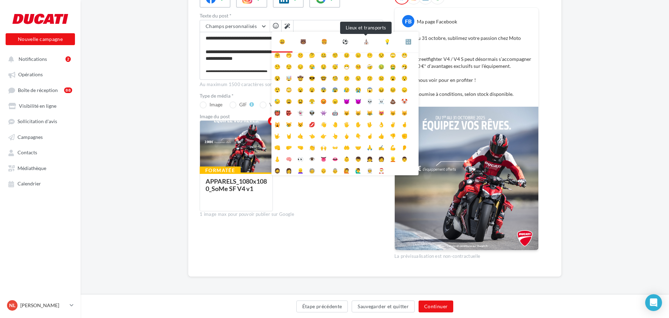 The width and height of the screenshot is (669, 318). Describe the element at coordinates (408, 21) in the screenshot. I see `div: FB` at that location.